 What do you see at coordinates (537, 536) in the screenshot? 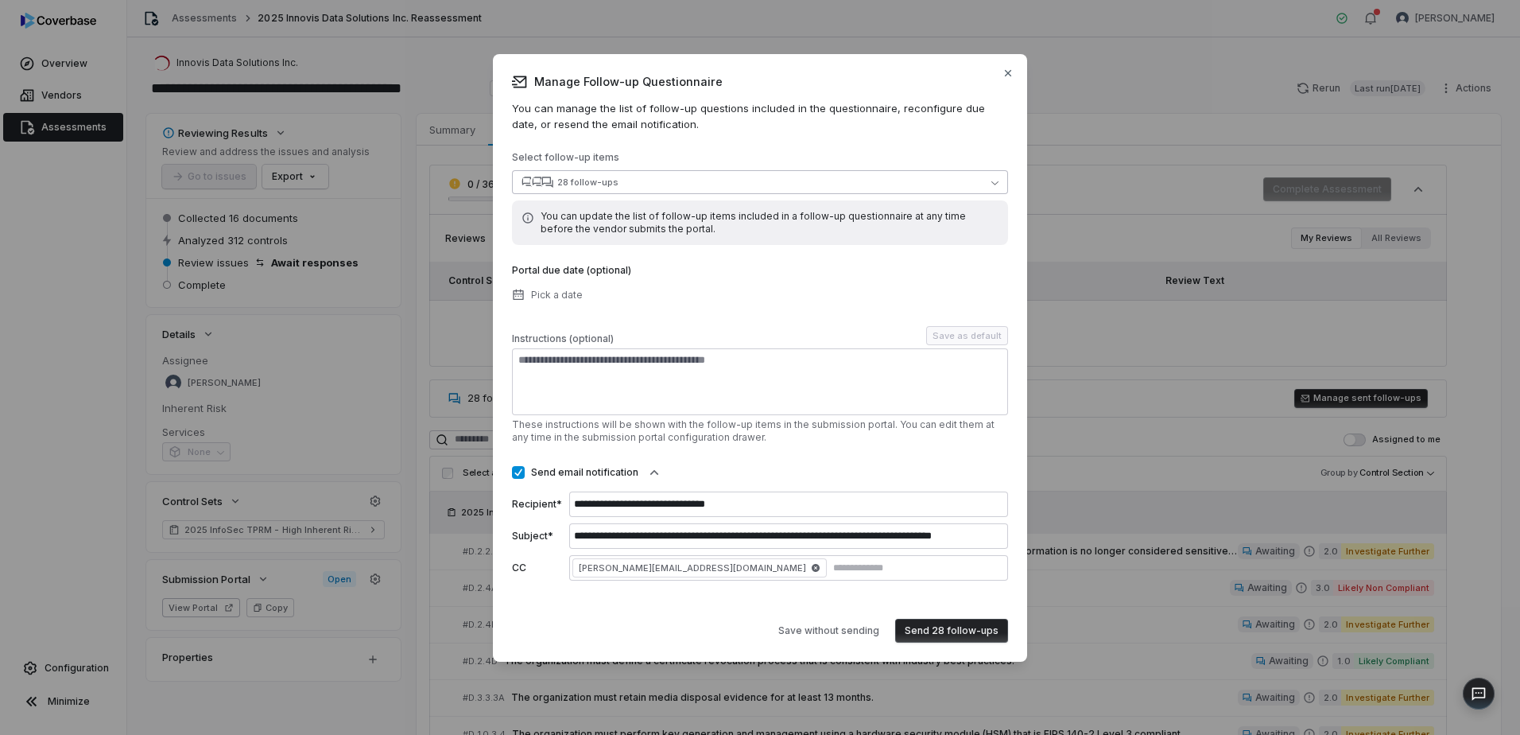
I see `label: Subject*` at bounding box center [537, 536].